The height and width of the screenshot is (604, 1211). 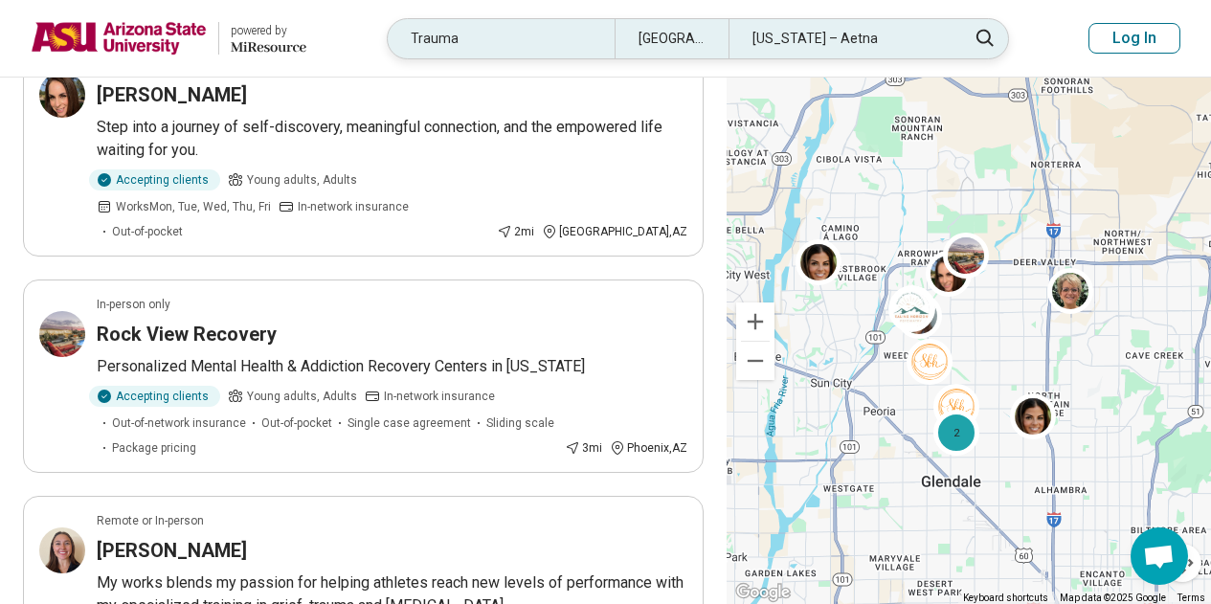 I want to click on div: 3 mi, so click(x=583, y=448).